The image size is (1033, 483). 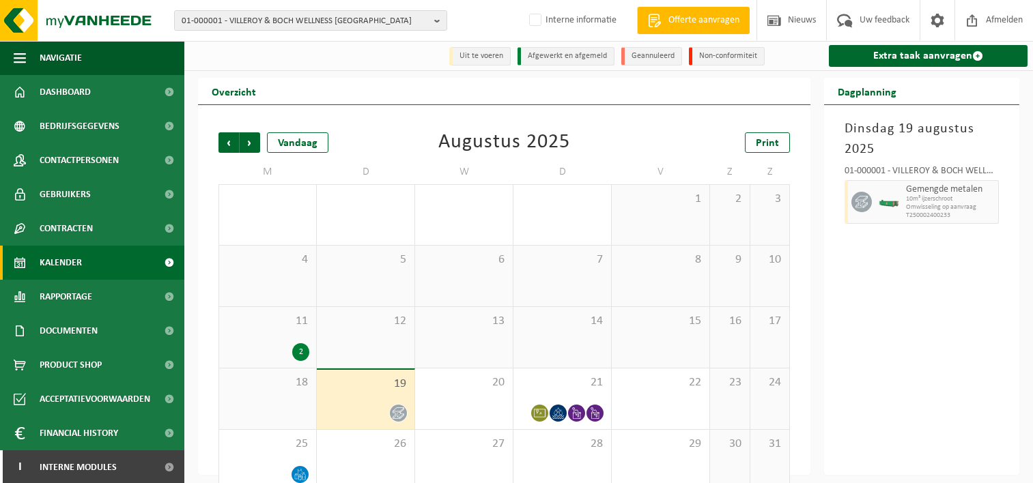 I want to click on td: W, so click(x=464, y=172).